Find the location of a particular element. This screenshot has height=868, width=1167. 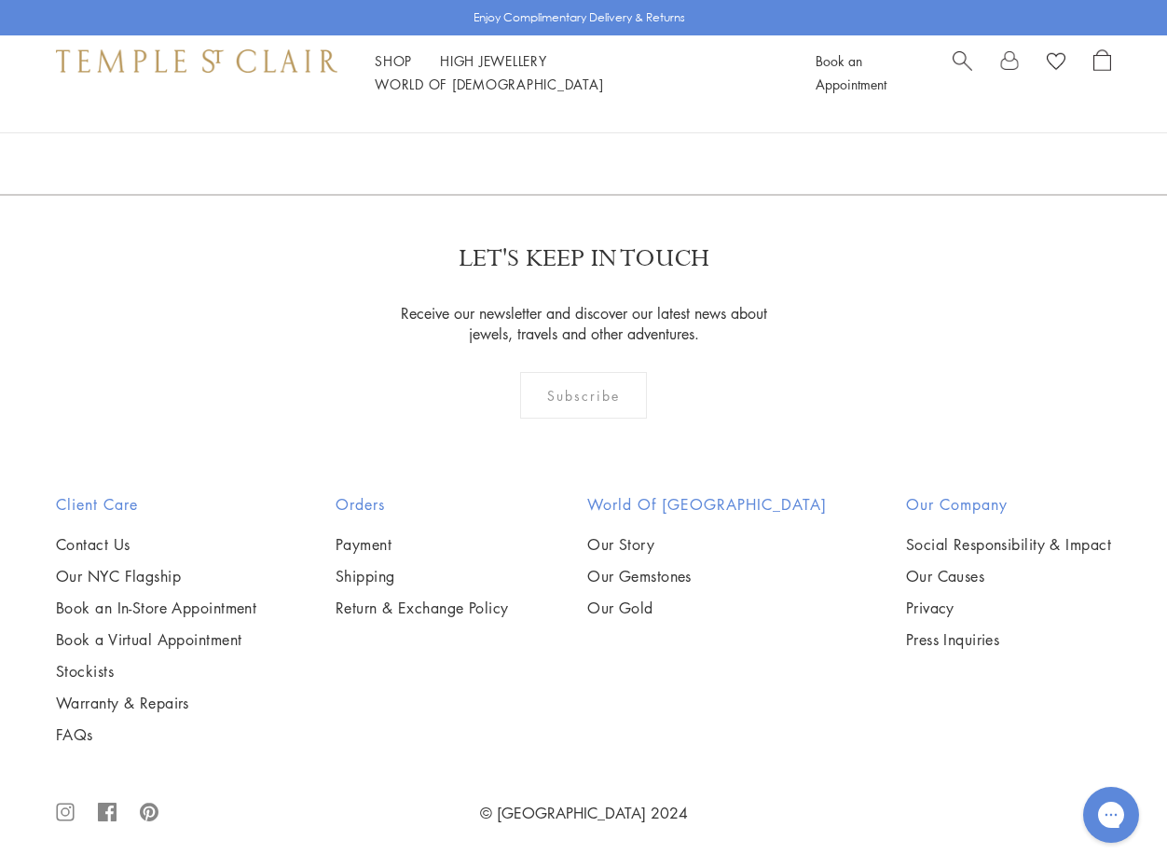

a: High JewelleryHigh Jewellery is located at coordinates (493, 61).